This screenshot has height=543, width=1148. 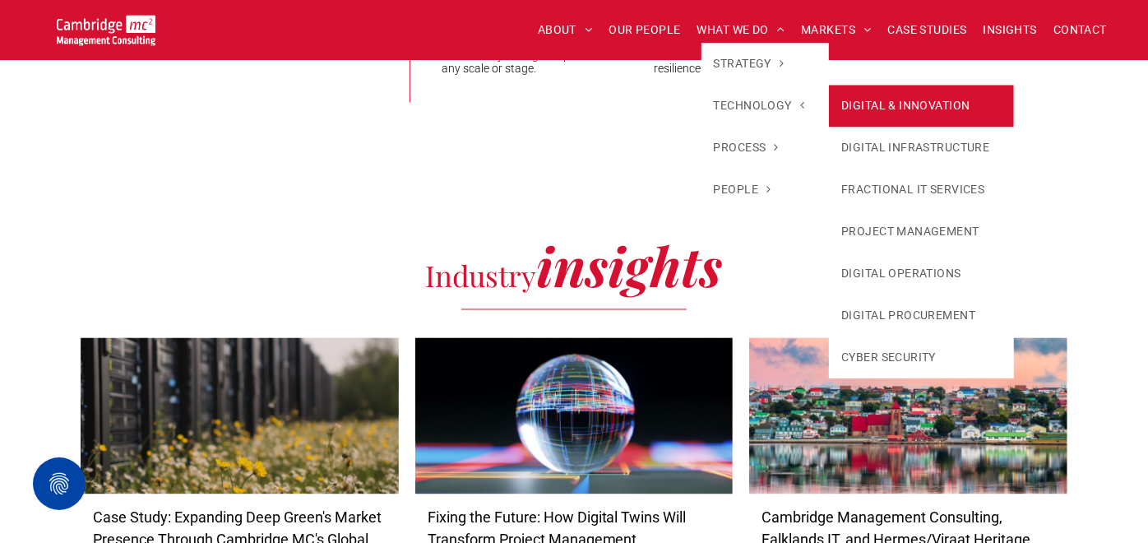 What do you see at coordinates (746, 147) in the screenshot?
I see `span: PROCESS` at bounding box center [746, 147].